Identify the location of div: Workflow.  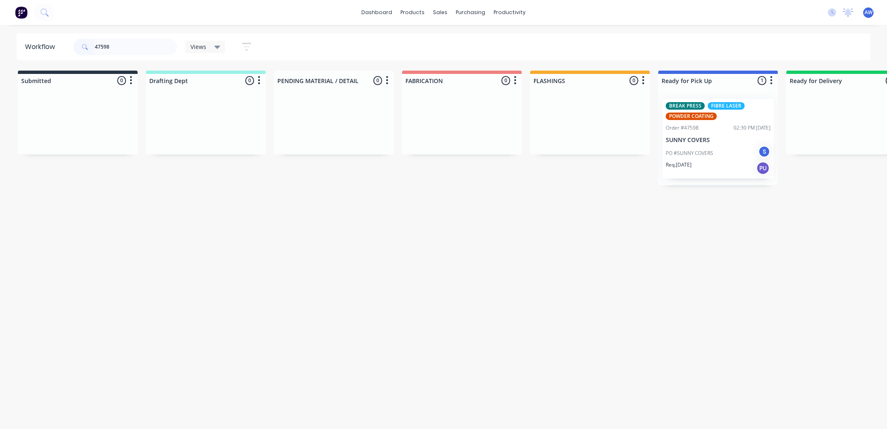
(42, 47).